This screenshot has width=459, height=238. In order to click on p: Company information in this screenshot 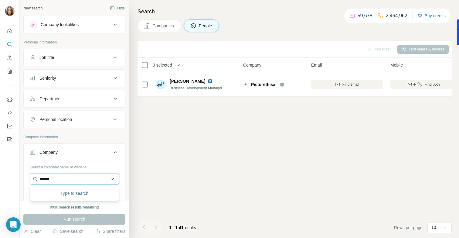, I will do `click(74, 137)`.